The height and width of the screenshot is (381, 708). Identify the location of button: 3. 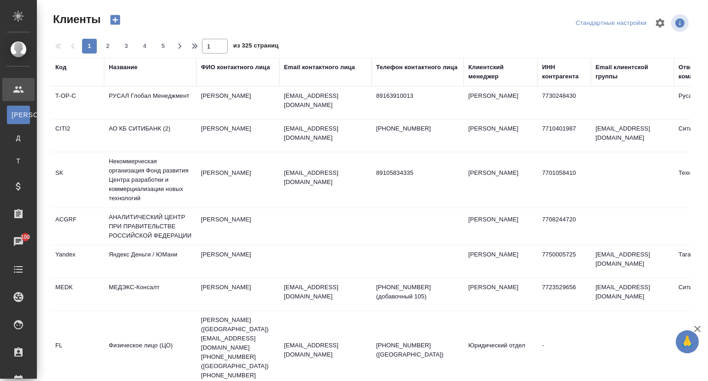
(126, 46).